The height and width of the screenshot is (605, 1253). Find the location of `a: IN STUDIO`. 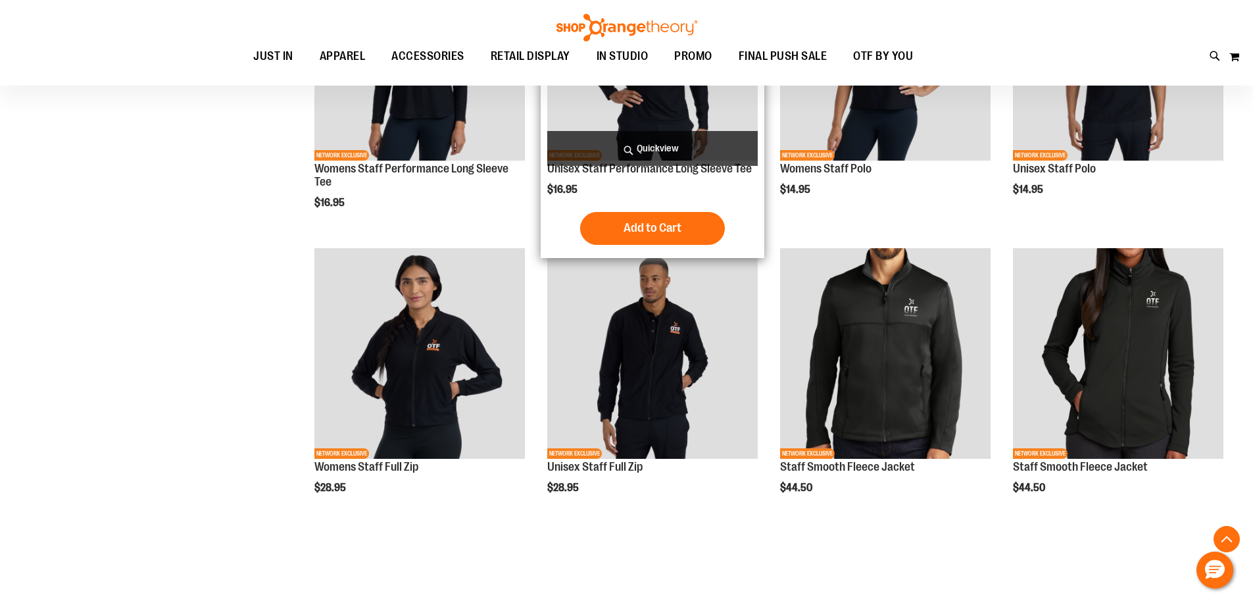

a: IN STUDIO is located at coordinates (622, 56).